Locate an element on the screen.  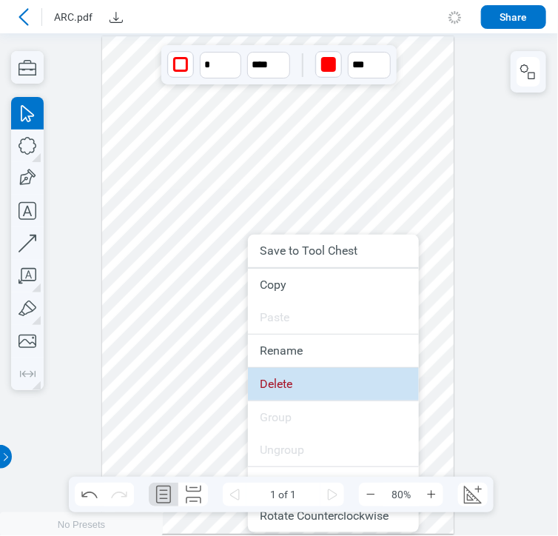
li: Rename is located at coordinates (333, 351).